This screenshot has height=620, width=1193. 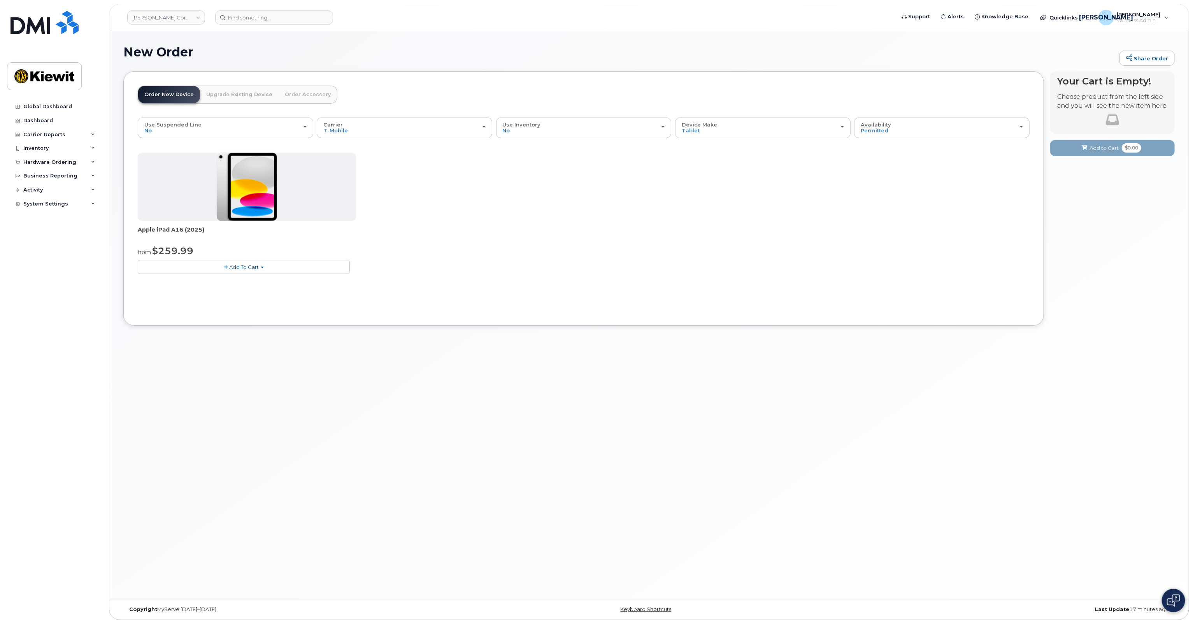 I want to click on small: from, so click(x=144, y=252).